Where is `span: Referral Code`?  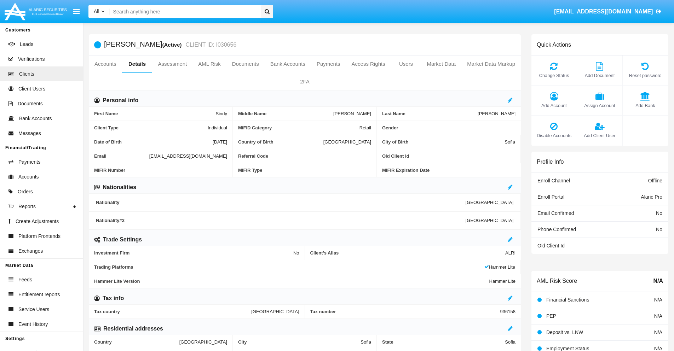
span: Referral Code is located at coordinates (305, 156).